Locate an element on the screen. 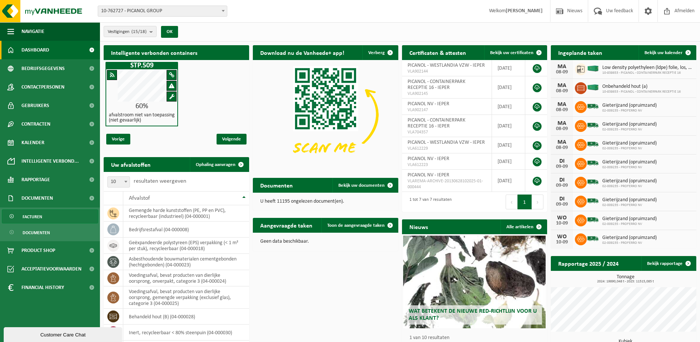 This screenshot has width=700, height=342. span: Documenten is located at coordinates (37, 198).